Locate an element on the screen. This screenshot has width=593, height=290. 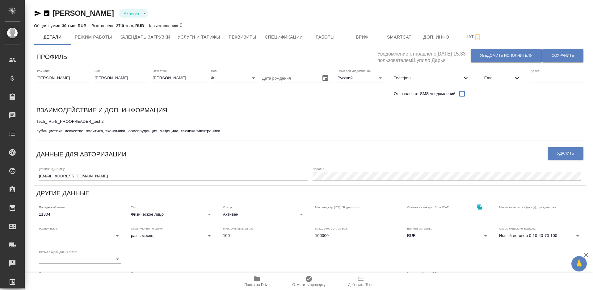
div: Новый договор 0-10-40-70-100 is located at coordinates (540, 236).